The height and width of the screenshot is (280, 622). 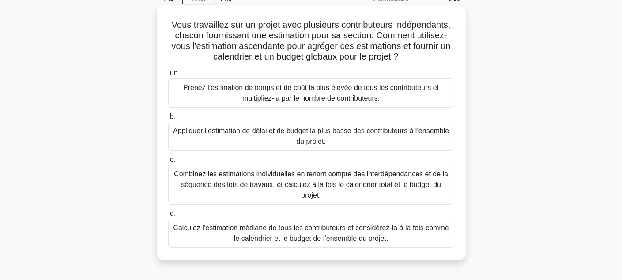 I want to click on font: Prenez l’estimation de temps et de coût la plus élevée de tous les contributeurs et multipliez-la..., so click(x=311, y=93).